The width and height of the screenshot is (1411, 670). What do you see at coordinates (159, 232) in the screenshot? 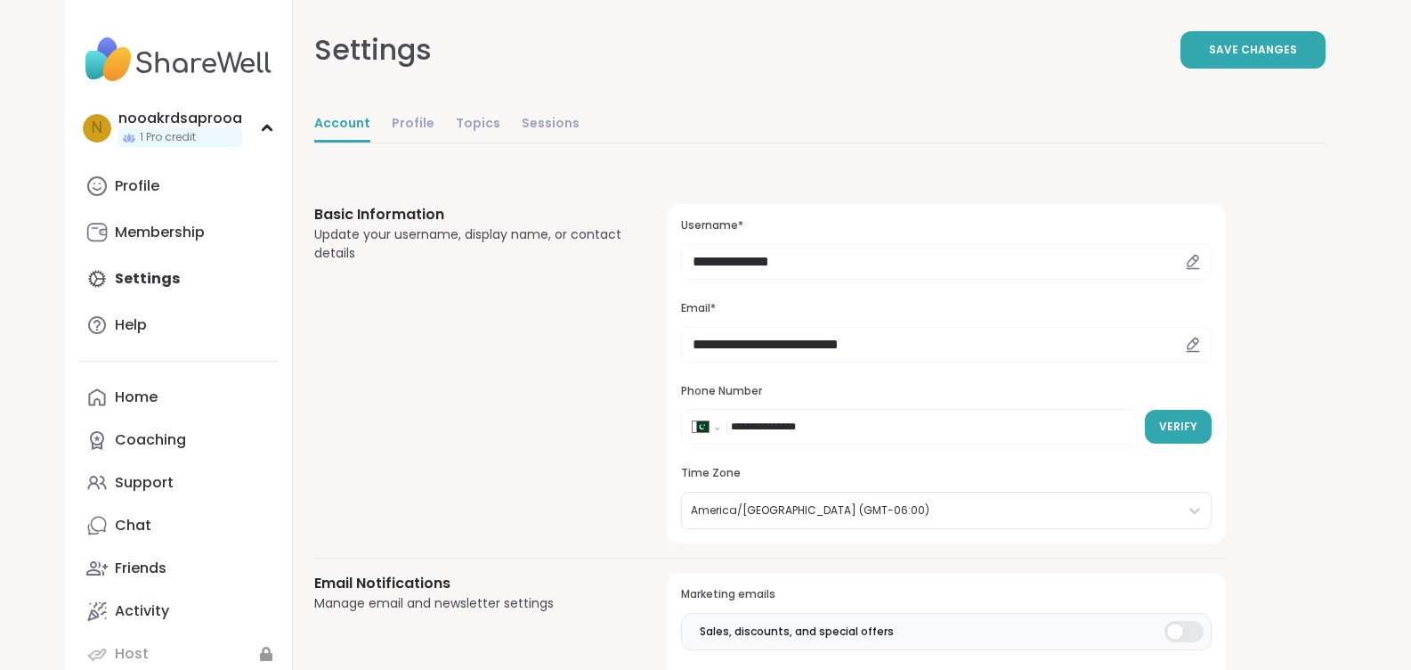
I see `div: Membership` at bounding box center [159, 232].